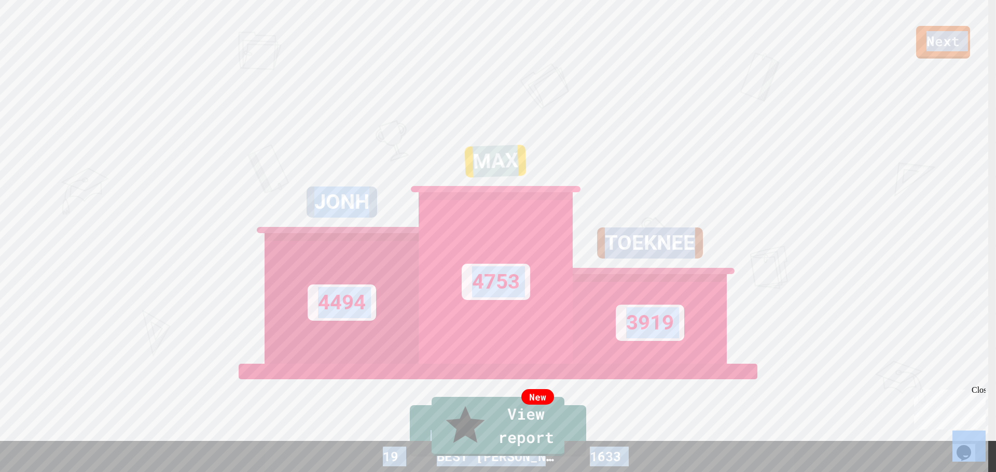 The height and width of the screenshot is (472, 996). I want to click on a: View report, so click(498, 427).